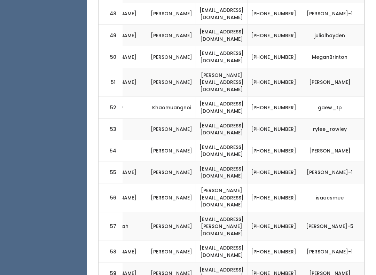 This screenshot has width=376, height=275. I want to click on td: 57, so click(111, 226).